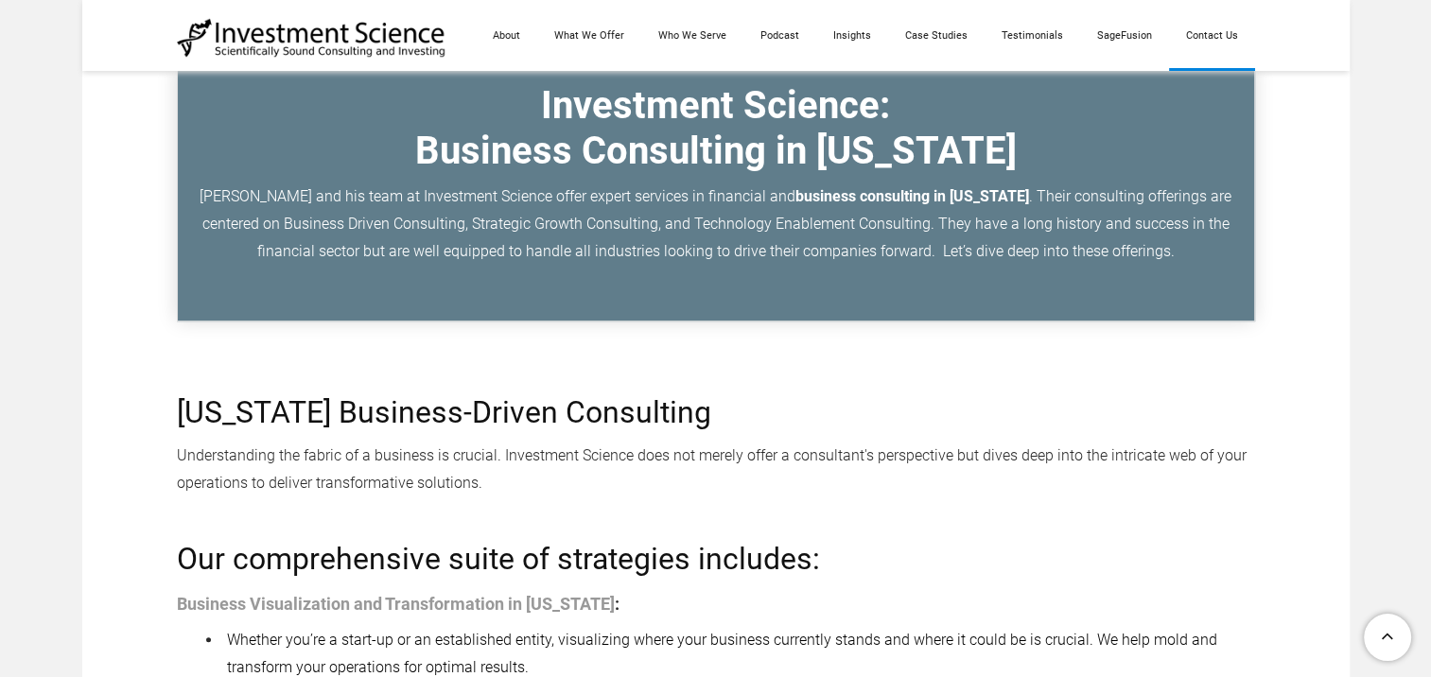  I want to click on font: Our comprehensive suite of strategies includes:​, so click(498, 559).